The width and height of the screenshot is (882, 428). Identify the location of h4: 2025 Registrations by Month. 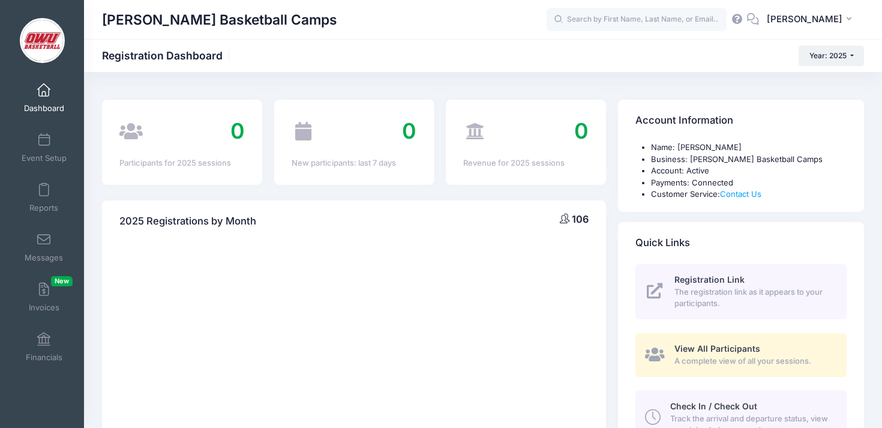
(188, 221).